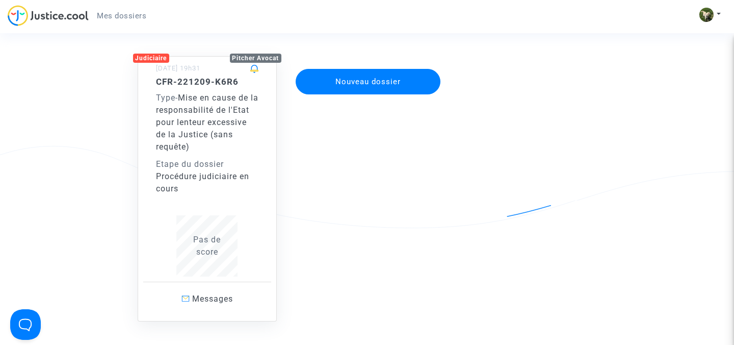 The height and width of the screenshot is (345, 734). I want to click on a: Mes dossiers, so click(121, 16).